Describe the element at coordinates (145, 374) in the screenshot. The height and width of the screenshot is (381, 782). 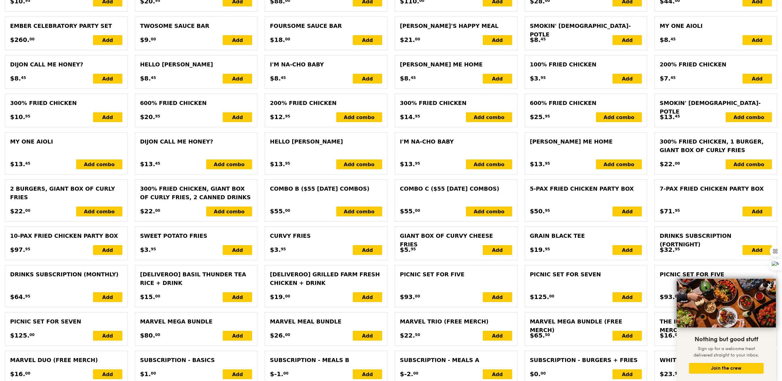
I see `span: $1.` at that location.